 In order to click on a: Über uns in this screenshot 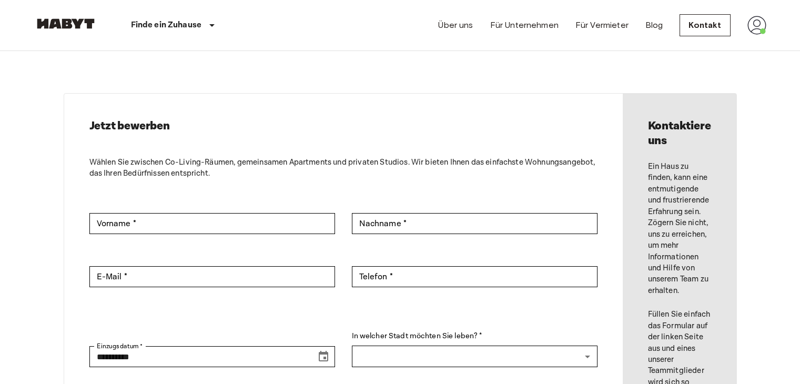, I will do `click(455, 25)`.